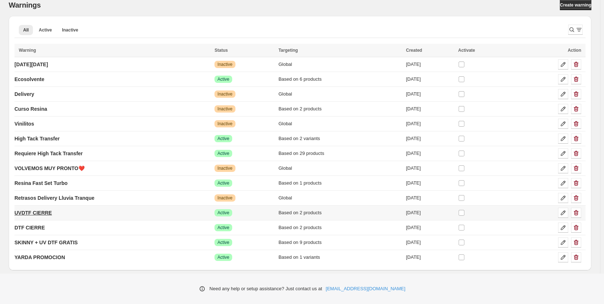 The height and width of the screenshot is (304, 604). I want to click on a: Resina Fast Set Turbo, so click(41, 183).